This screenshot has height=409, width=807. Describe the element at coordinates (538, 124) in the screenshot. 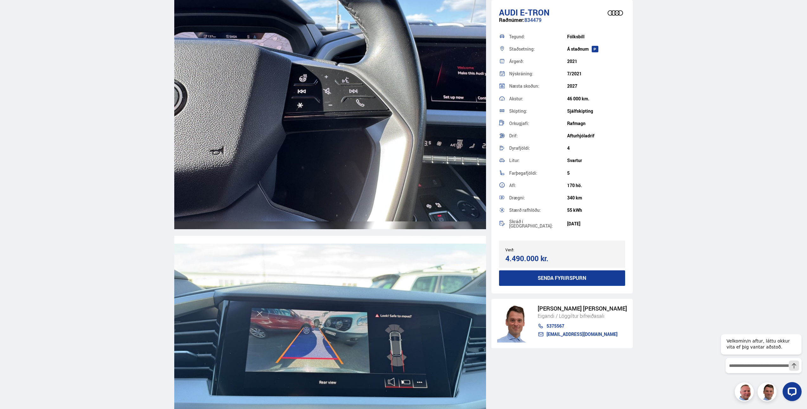

I see `div: Orkugjafi:` at that location.